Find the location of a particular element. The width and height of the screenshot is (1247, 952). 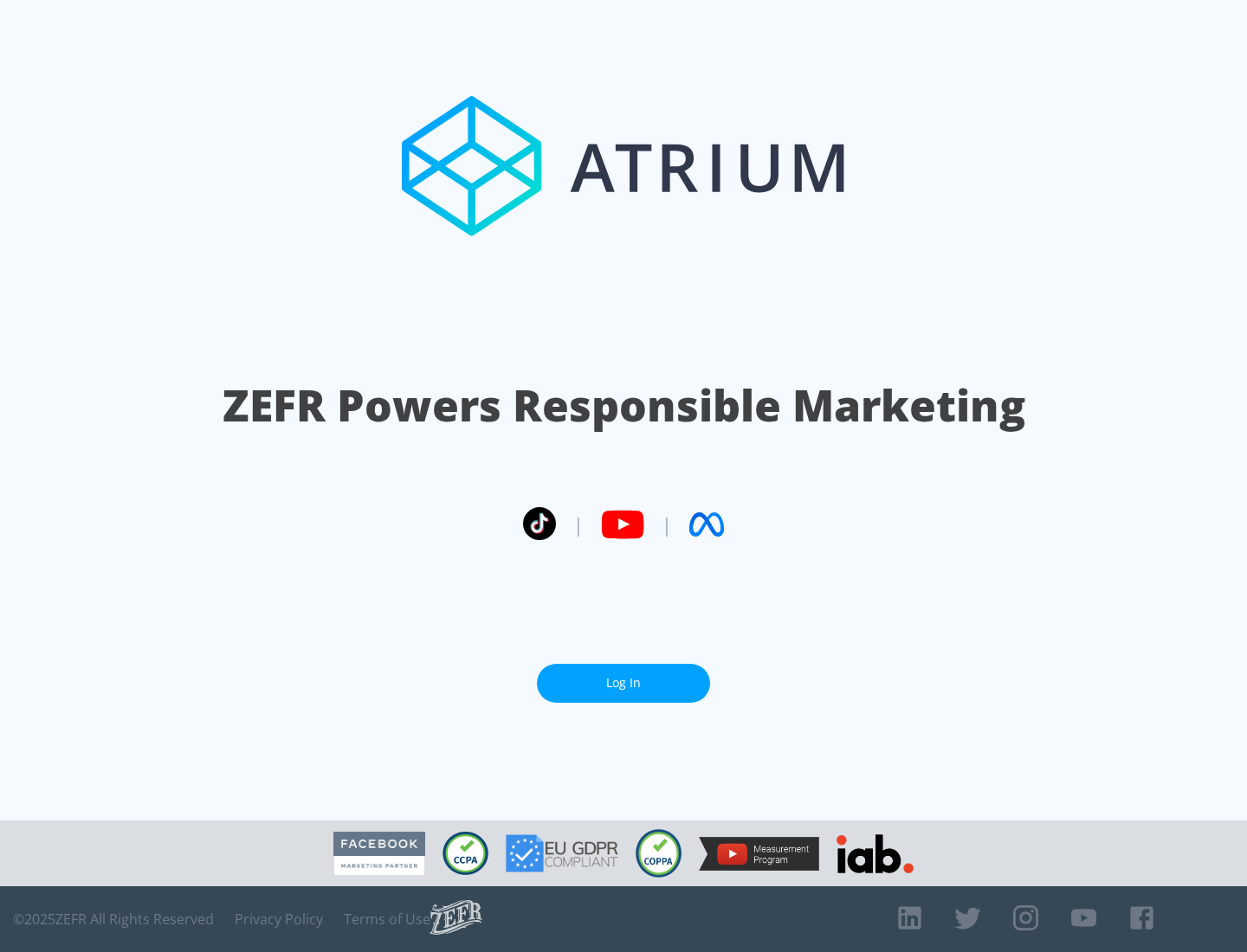

img: CCPA Compliant is located at coordinates (464, 854).